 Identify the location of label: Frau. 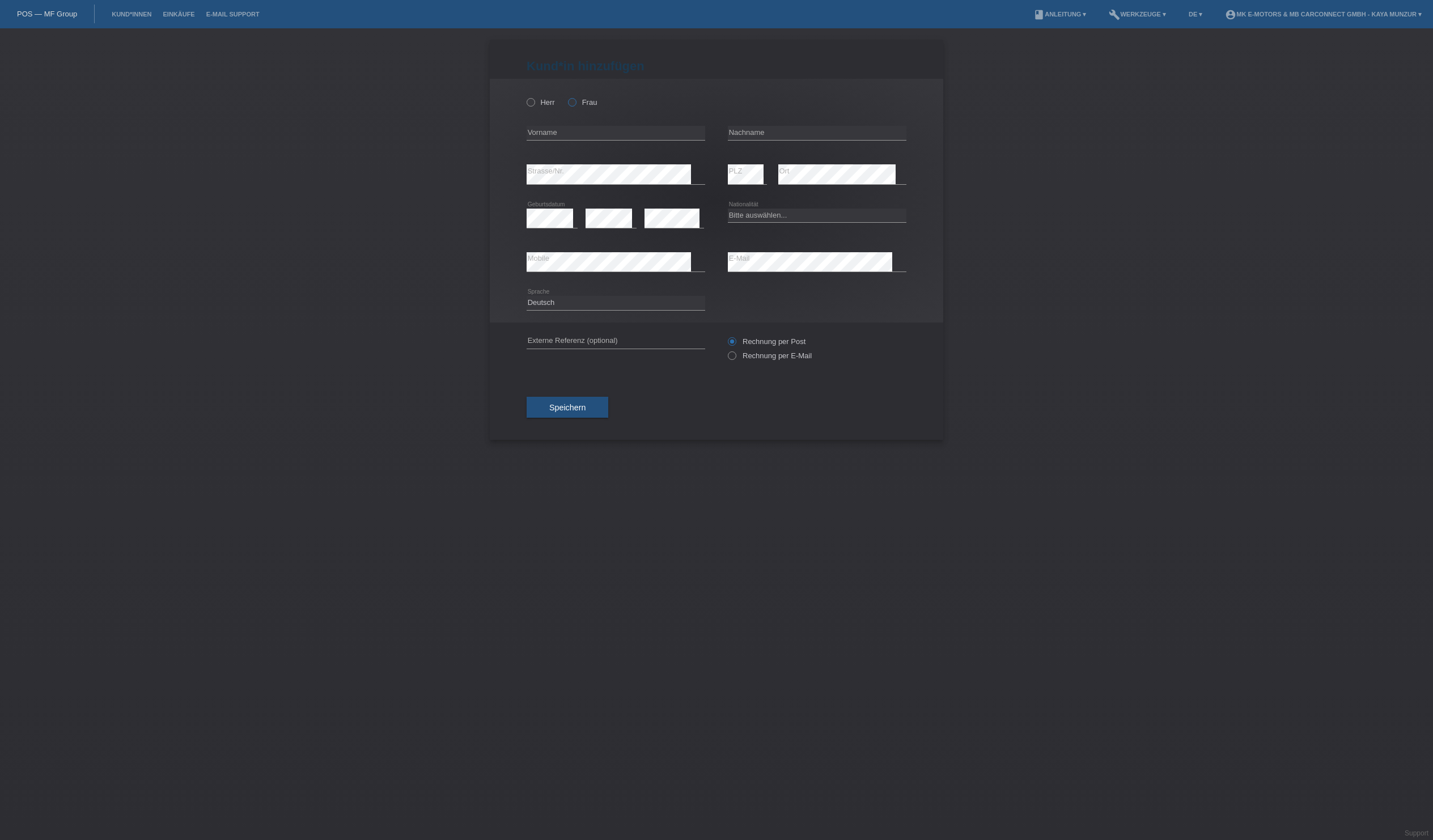
(582, 102).